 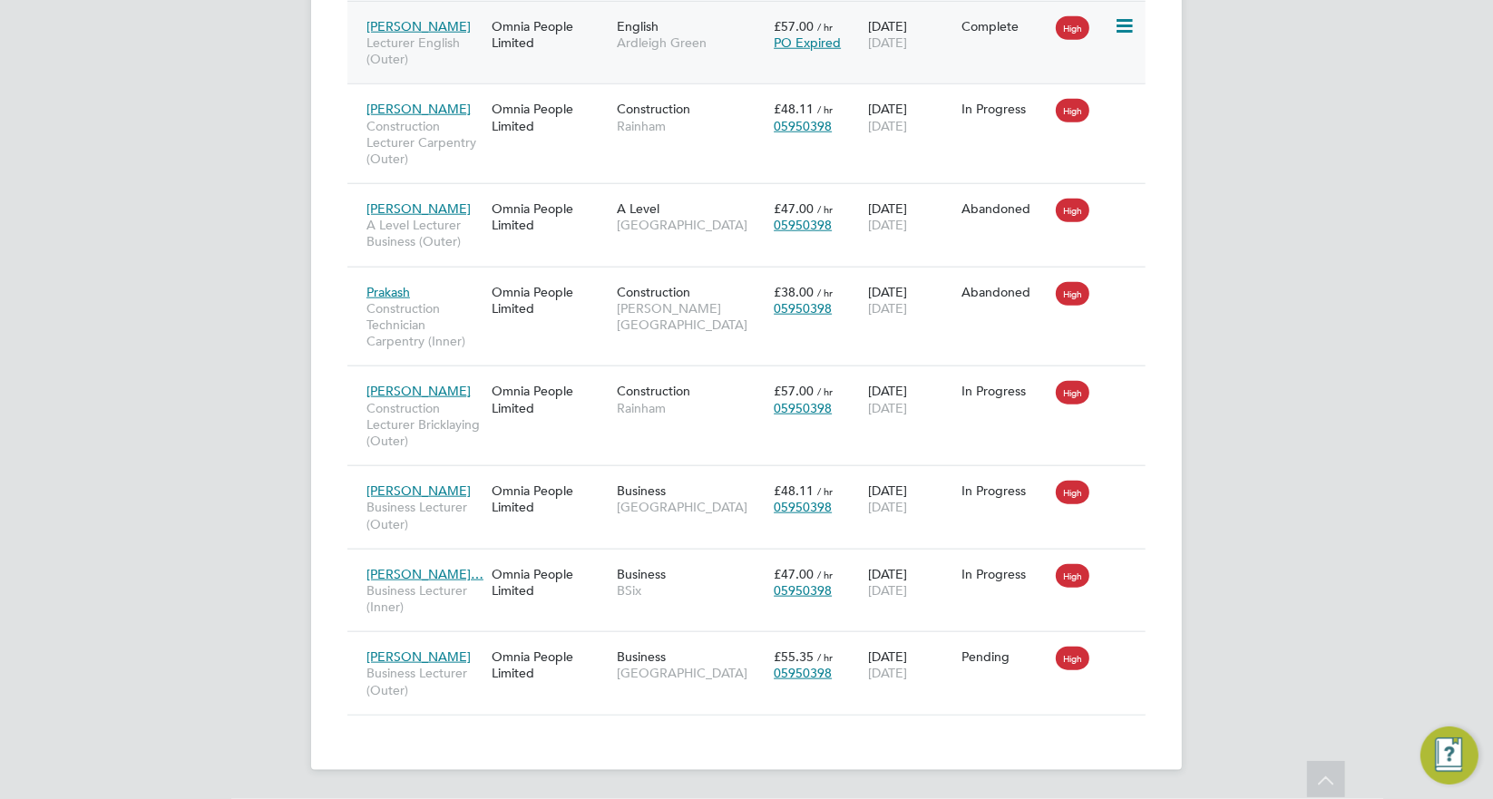 What do you see at coordinates (1005, 26) in the screenshot?
I see `div: Complete` at bounding box center [1005, 26].